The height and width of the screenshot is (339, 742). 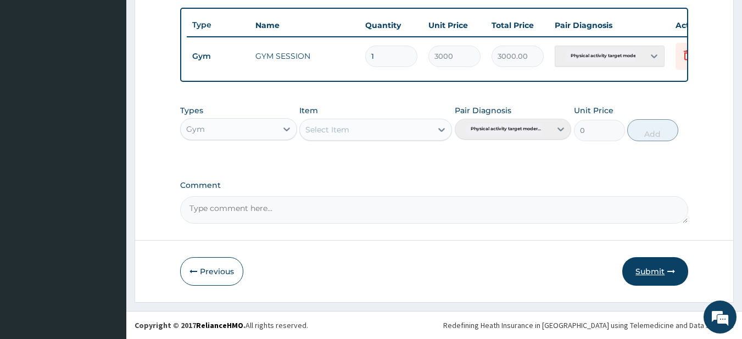 I want to click on button: Add, so click(x=653, y=130).